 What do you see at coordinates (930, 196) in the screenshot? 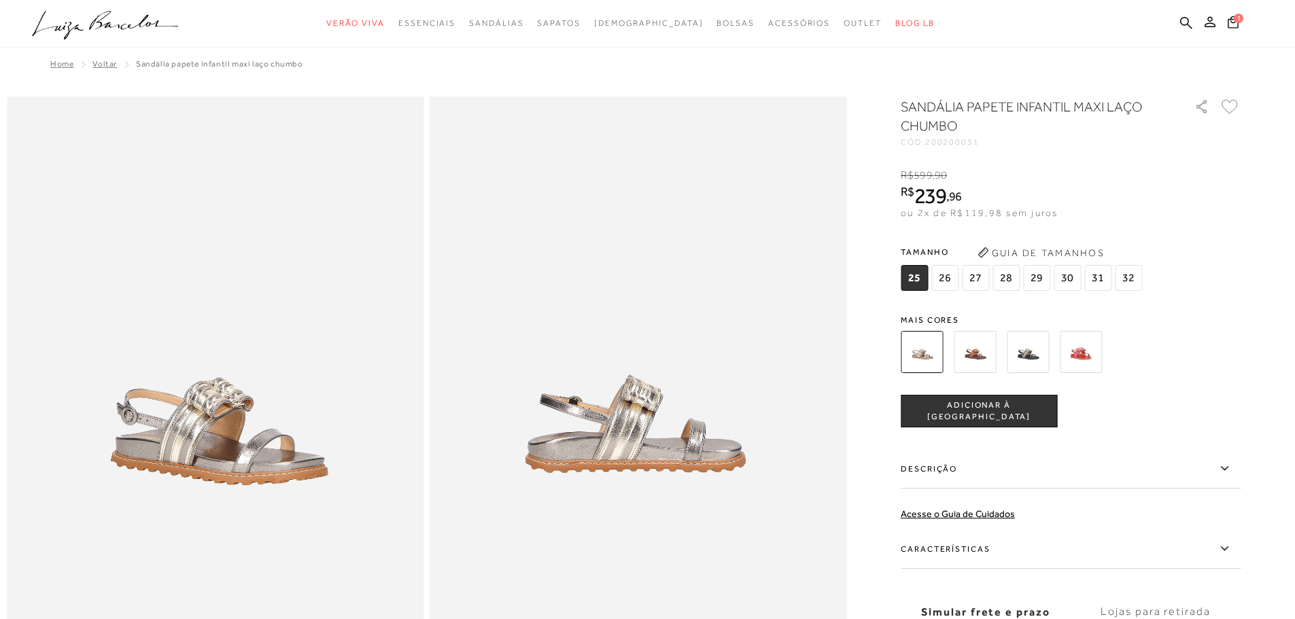
I see `span: 239` at bounding box center [930, 196].